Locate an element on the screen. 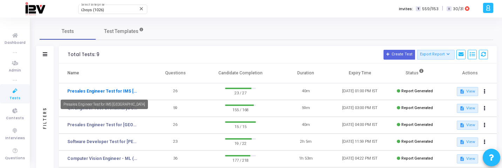 This screenshot has height=168, width=502. td: 59 is located at coordinates (175, 108).